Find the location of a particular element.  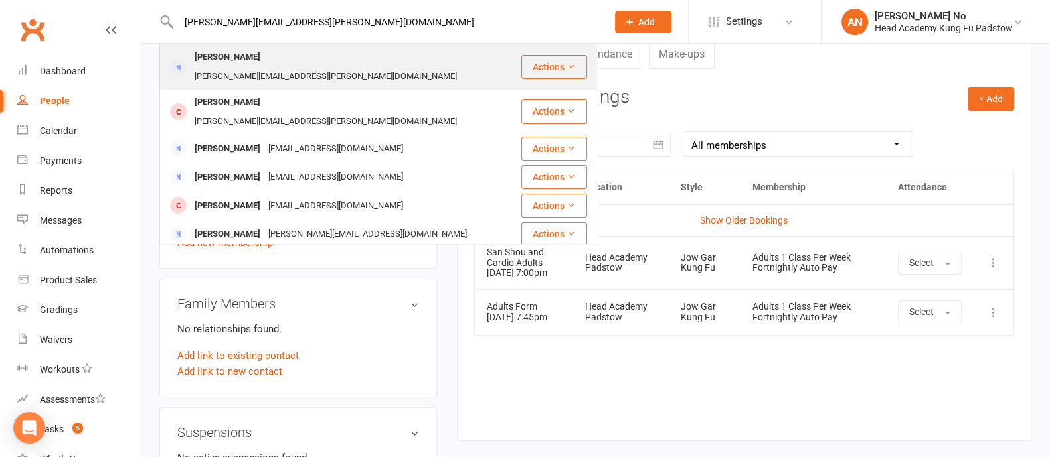

a: Workouts is located at coordinates (78, 370).